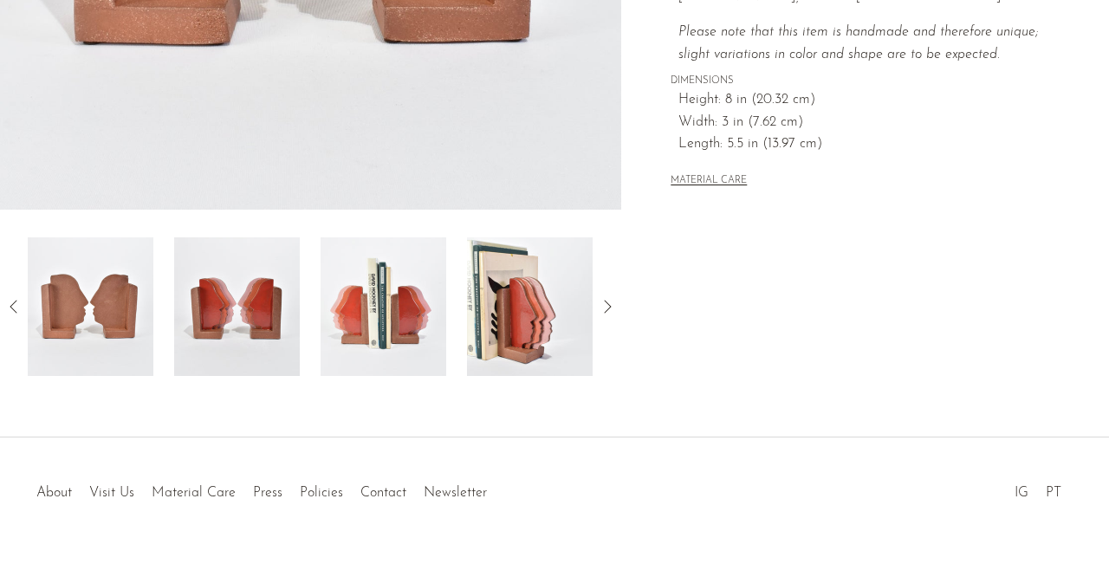 The width and height of the screenshot is (1109, 583). Describe the element at coordinates (1022, 493) in the screenshot. I see `a: IG` at that location.